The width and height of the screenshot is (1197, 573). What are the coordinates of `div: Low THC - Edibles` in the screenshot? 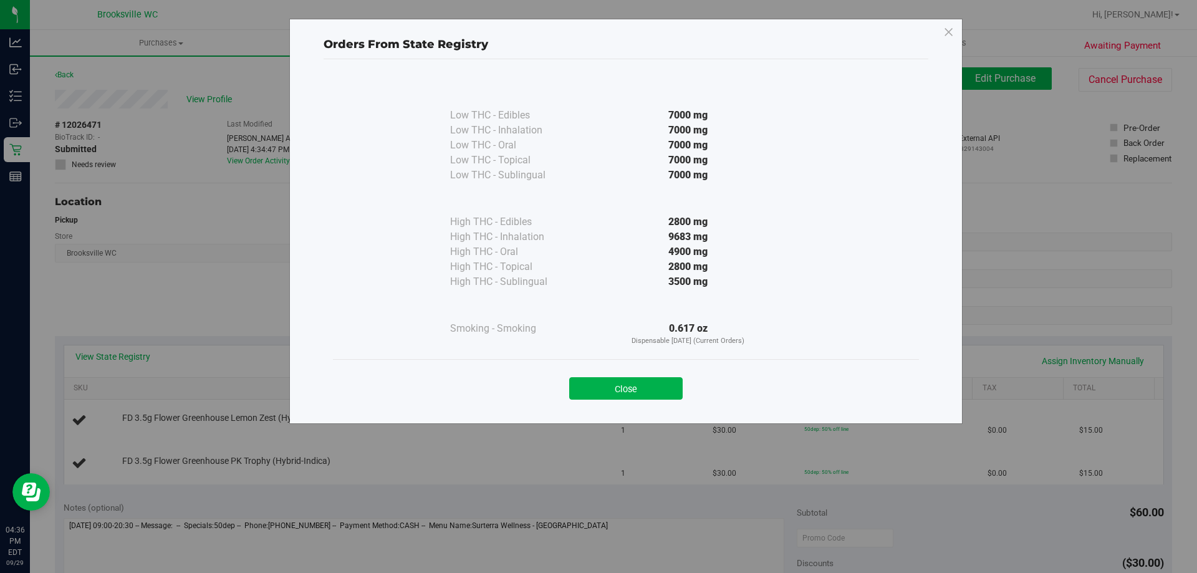 It's located at (512, 115).